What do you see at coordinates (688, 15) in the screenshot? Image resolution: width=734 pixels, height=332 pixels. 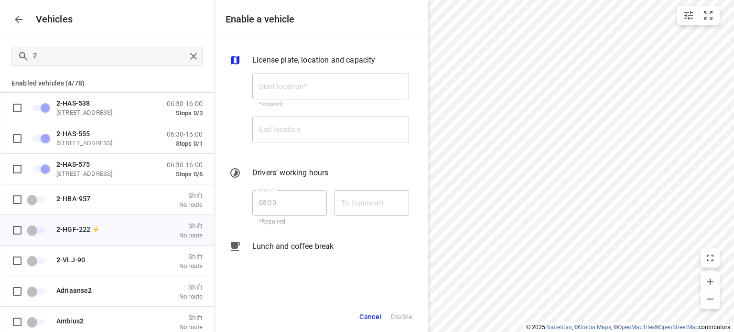 I see `button: Map settings` at bounding box center [688, 15].